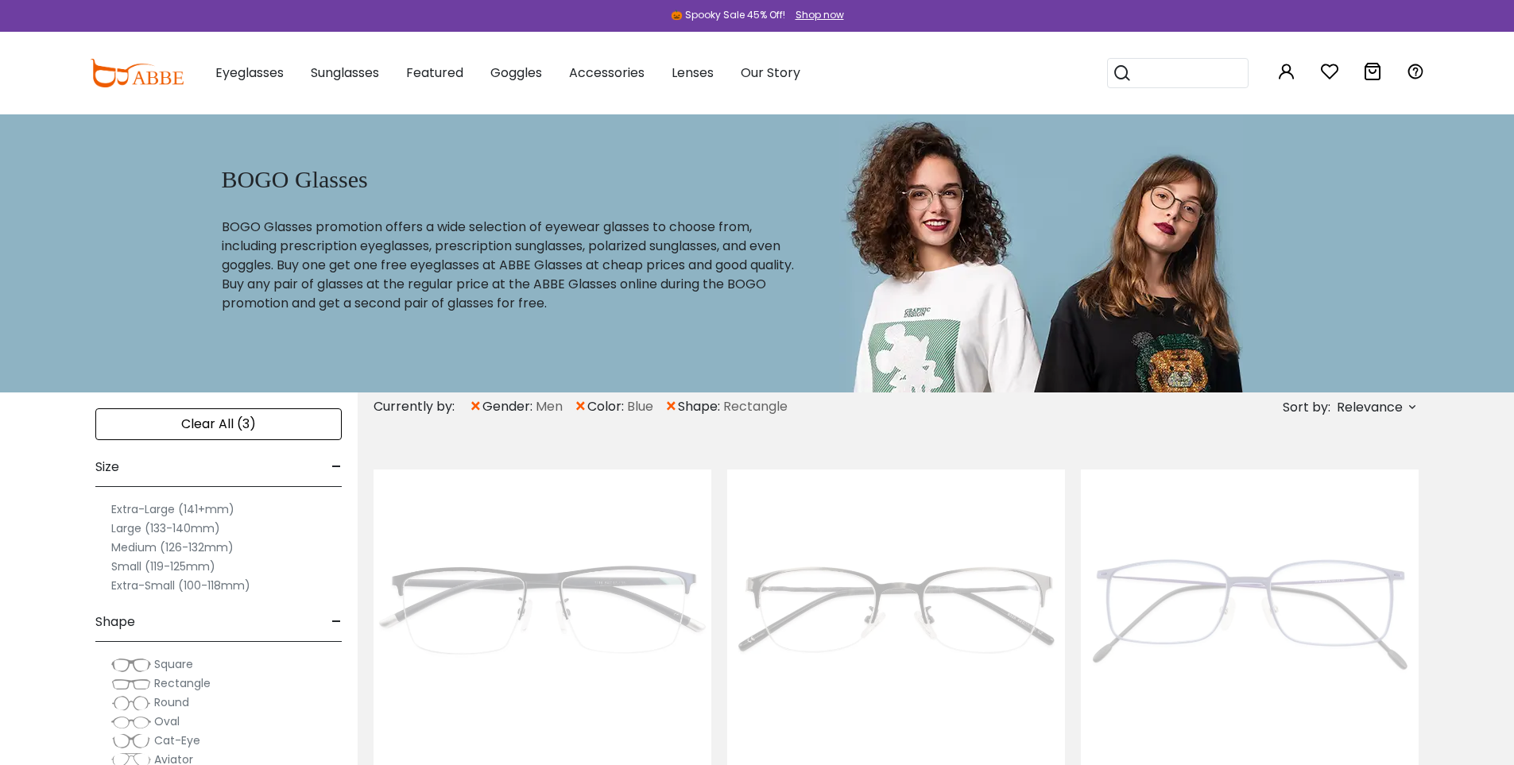 The image size is (1514, 765). What do you see at coordinates (511, 180) in the screenshot?
I see `h1: BOGO Glasses` at bounding box center [511, 180].